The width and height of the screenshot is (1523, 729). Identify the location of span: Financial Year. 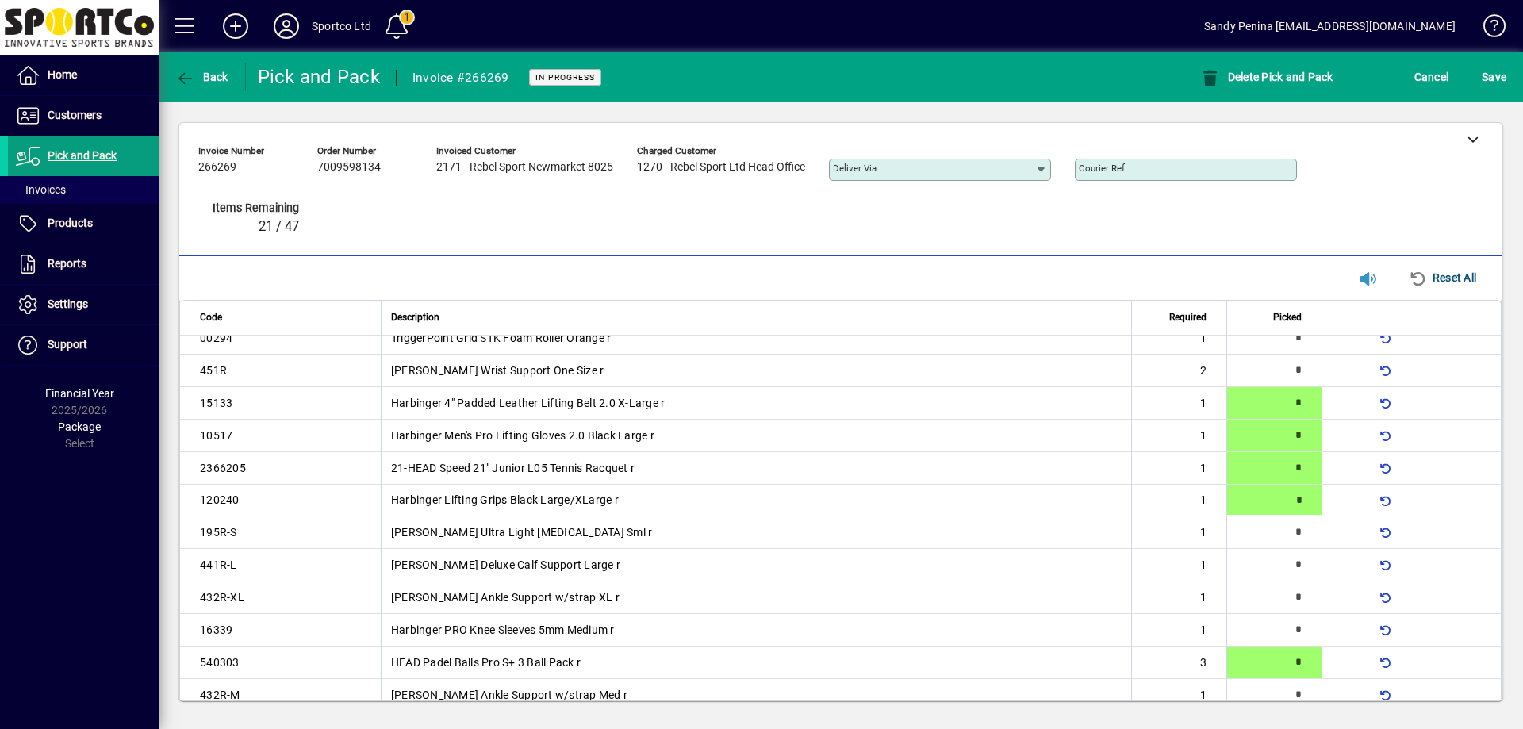
(79, 393).